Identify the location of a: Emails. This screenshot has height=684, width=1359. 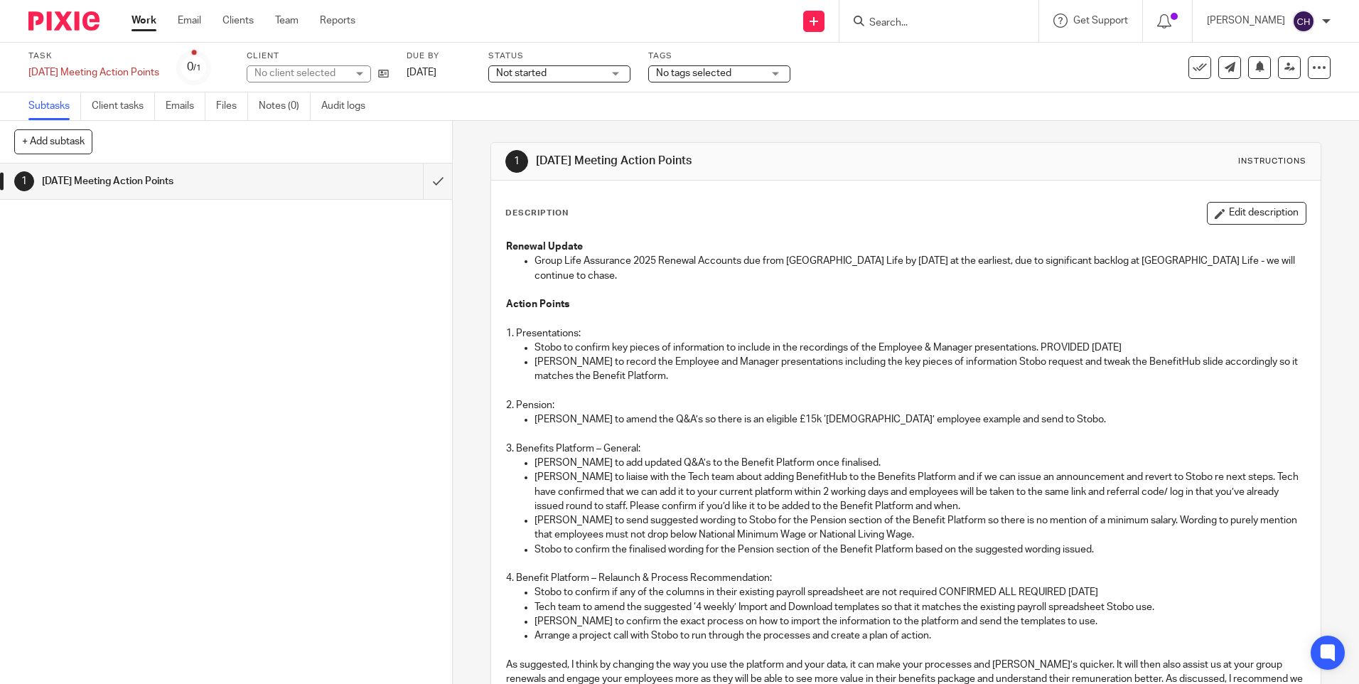
(185, 106).